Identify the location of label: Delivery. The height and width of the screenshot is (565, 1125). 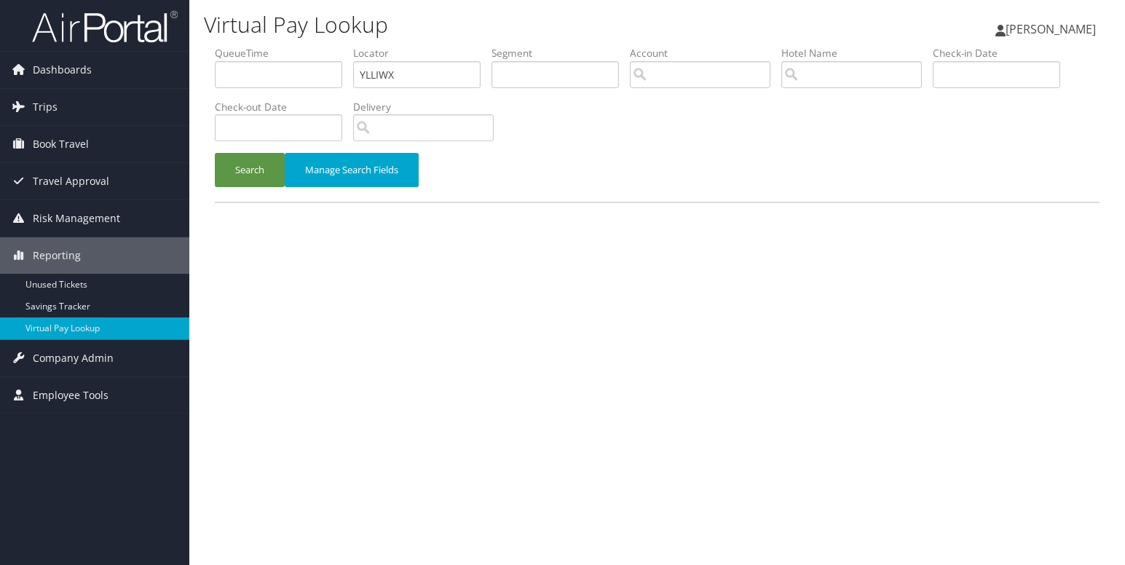
(429, 107).